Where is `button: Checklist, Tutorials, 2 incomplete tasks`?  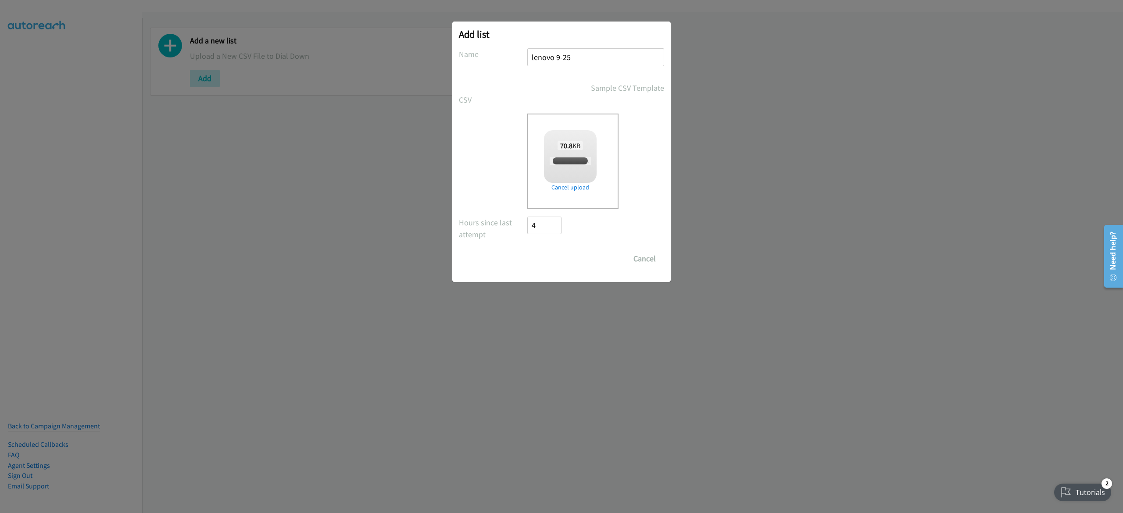
button: Checklist, Tutorials, 2 incomplete tasks is located at coordinates (34, 18).